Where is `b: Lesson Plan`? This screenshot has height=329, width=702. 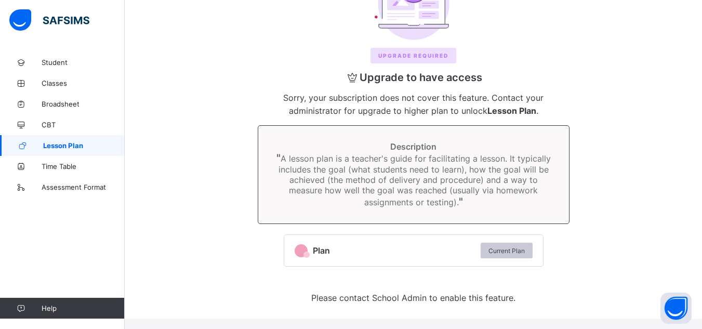 b: Lesson Plan is located at coordinates (512, 111).